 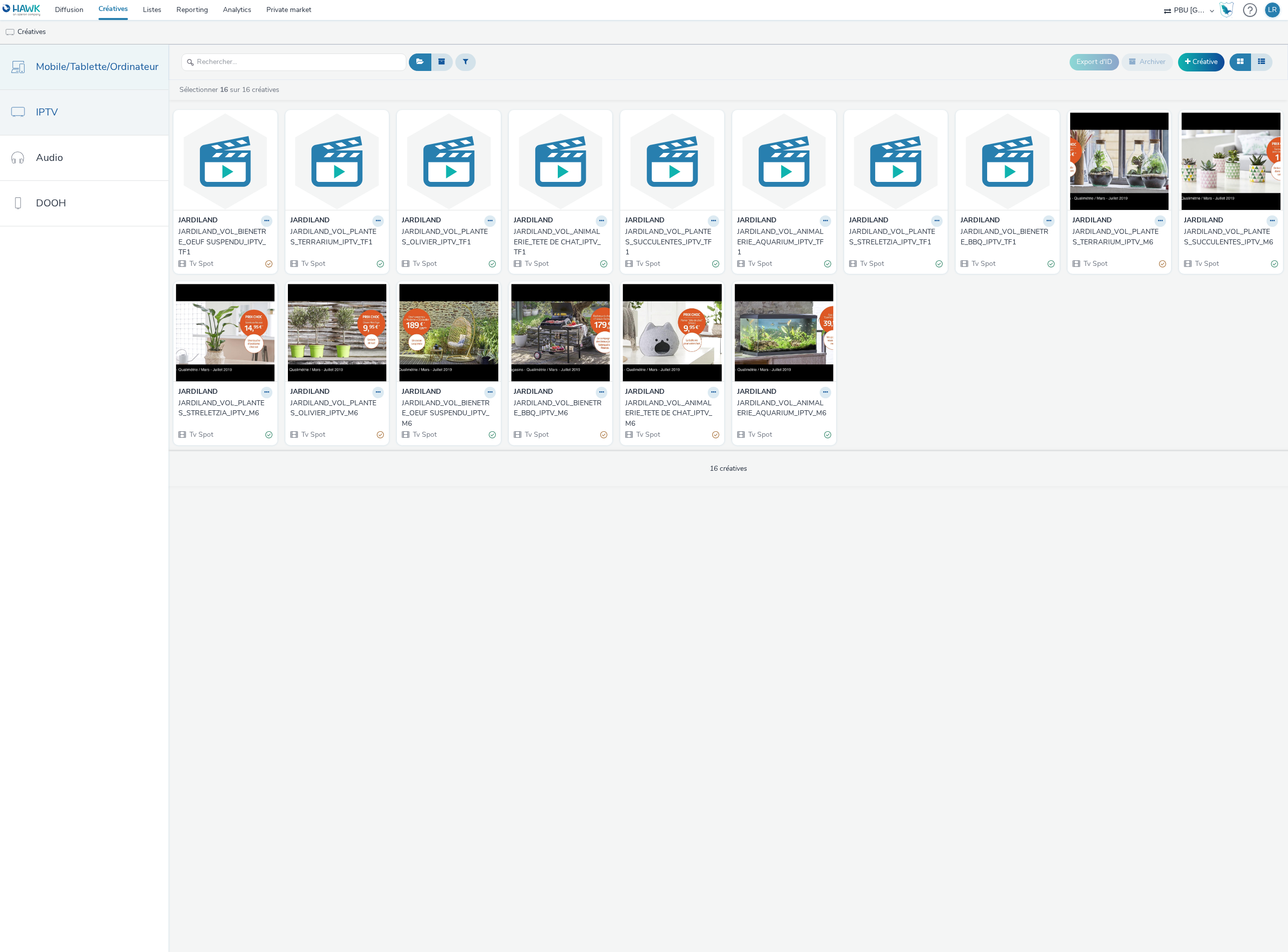 I want to click on img: JARDILAND_VOL_PLANTES_OLIVIER_IPTV_TF1 visual, so click(x=449, y=161).